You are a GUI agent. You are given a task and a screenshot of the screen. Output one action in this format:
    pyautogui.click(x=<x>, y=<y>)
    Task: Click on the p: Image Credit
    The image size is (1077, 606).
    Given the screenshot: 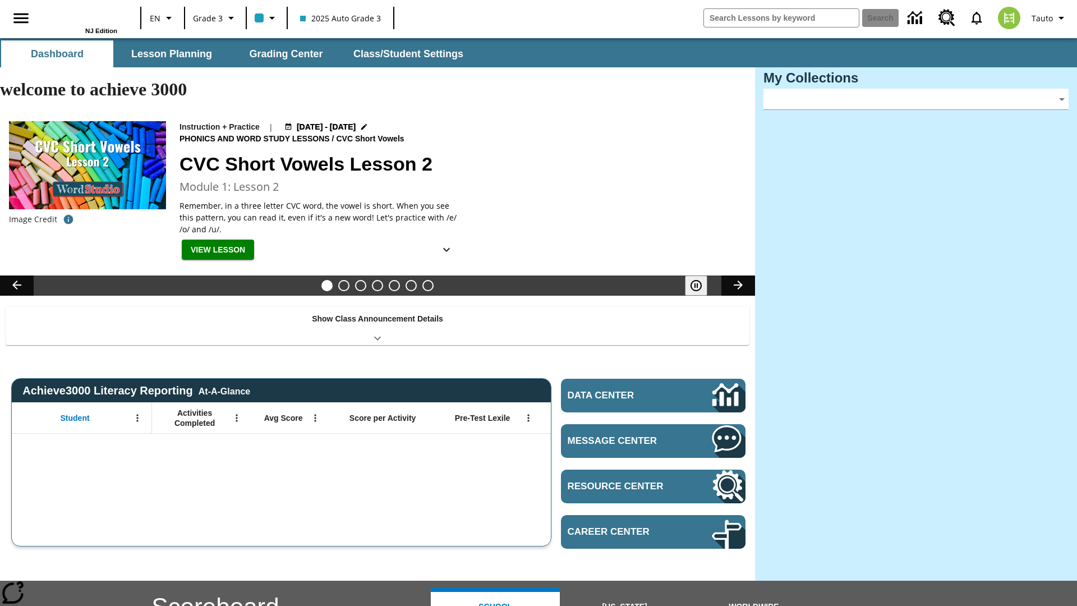 What is the action you would take?
    pyautogui.click(x=33, y=219)
    